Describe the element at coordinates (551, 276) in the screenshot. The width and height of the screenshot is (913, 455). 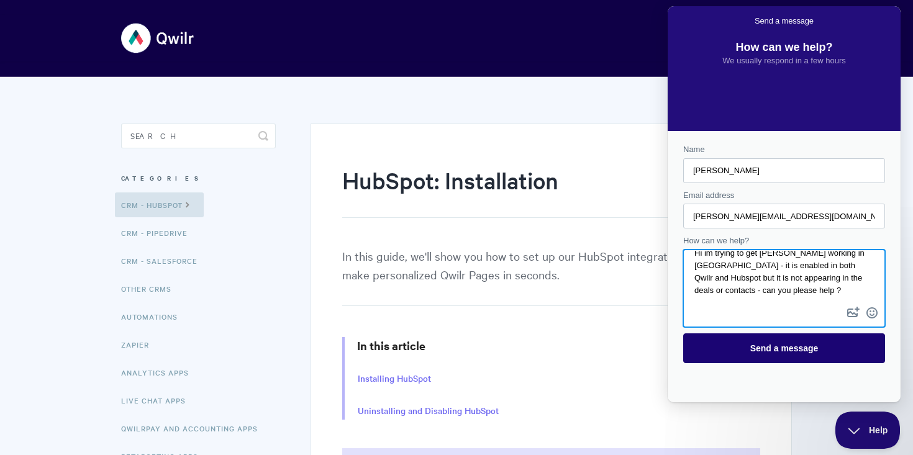
I see `p: In this guide, we'll show you how to set up our HubSpot integration so you can make personalized ...` at that location.